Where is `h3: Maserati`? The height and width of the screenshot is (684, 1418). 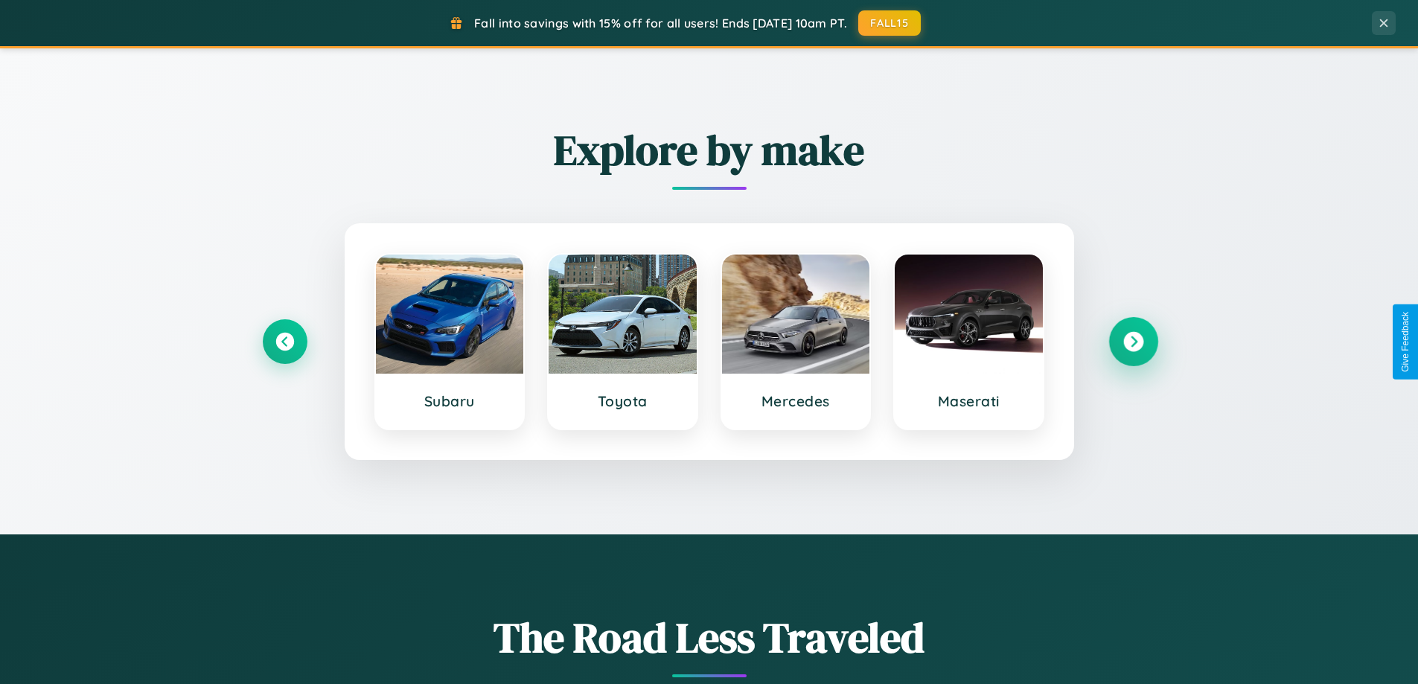
h3: Maserati is located at coordinates (968, 401).